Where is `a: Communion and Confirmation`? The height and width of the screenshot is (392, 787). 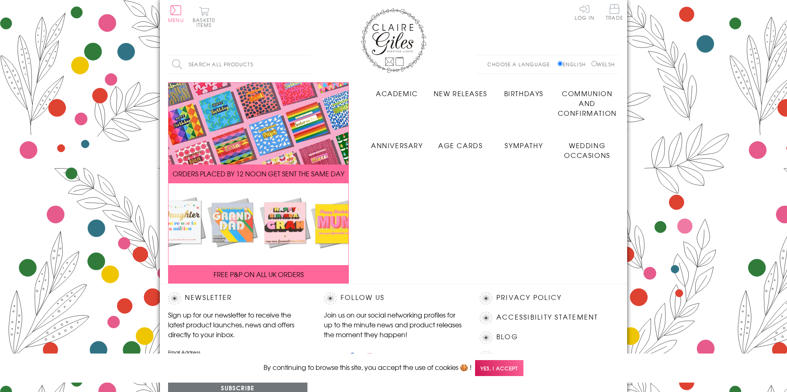 a: Communion and Confirmation is located at coordinates (587, 100).